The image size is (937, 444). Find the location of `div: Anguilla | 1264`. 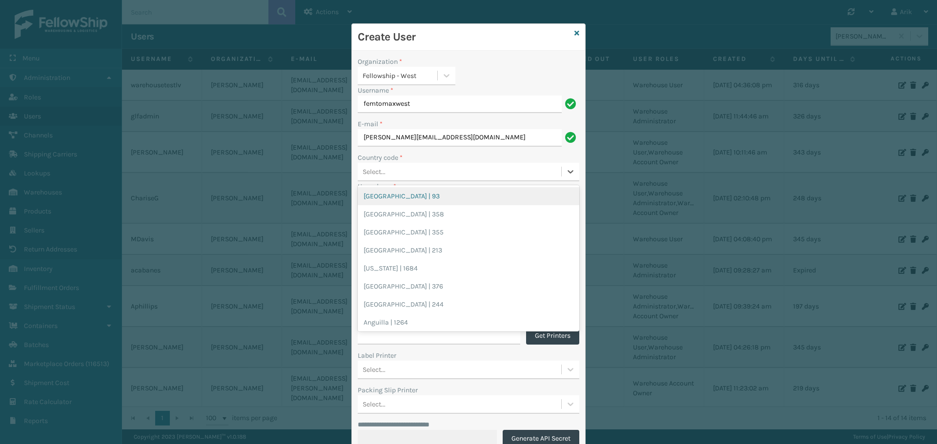

div: Anguilla | 1264 is located at coordinates (468, 322).